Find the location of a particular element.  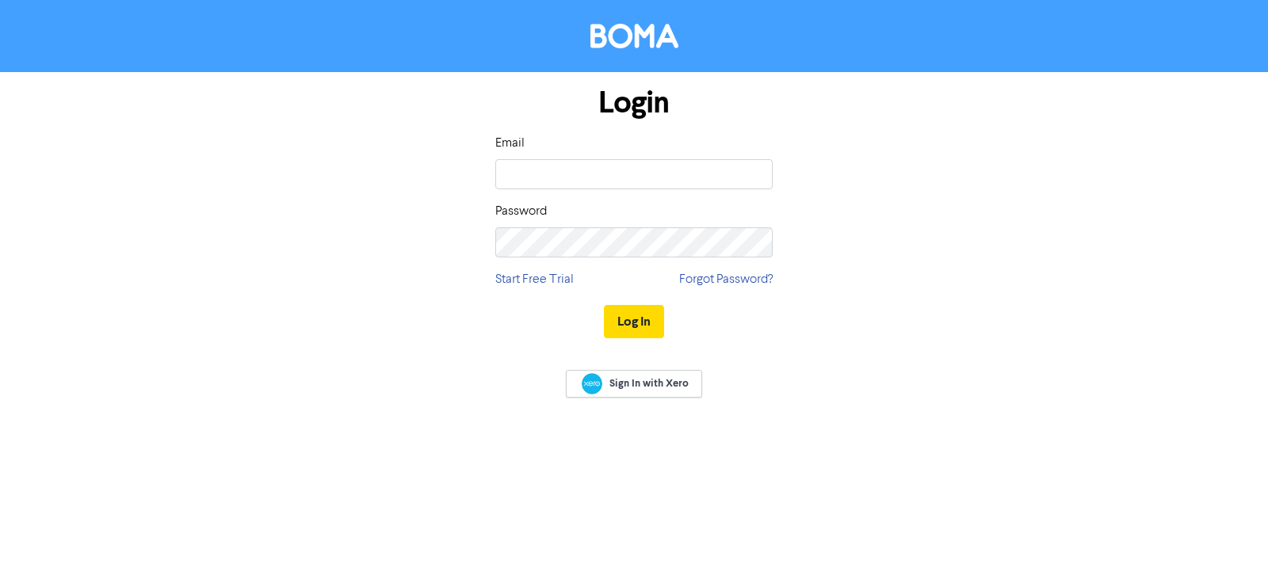

label: Password is located at coordinates (521, 212).